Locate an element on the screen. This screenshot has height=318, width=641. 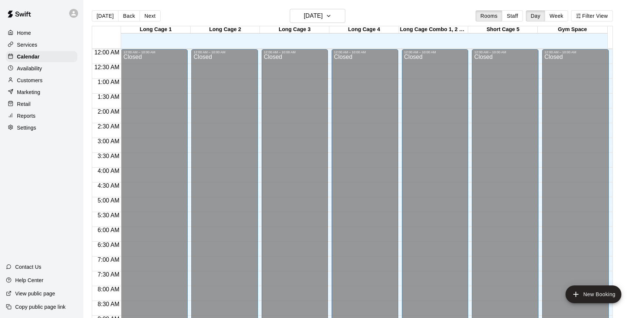
a: Marketing is located at coordinates (41, 92).